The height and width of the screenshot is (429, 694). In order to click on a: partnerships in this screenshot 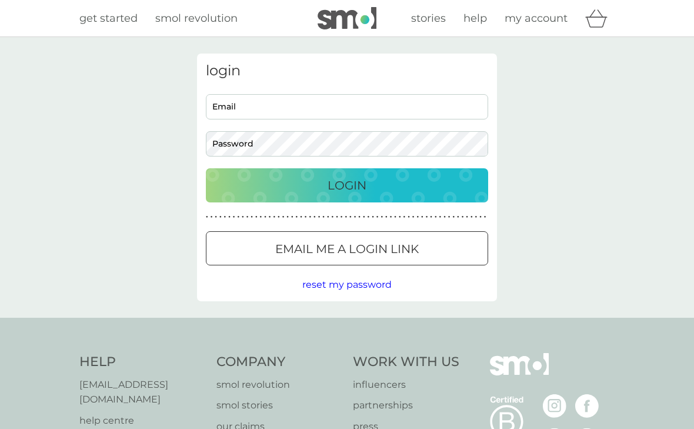, I will do `click(406, 405)`.